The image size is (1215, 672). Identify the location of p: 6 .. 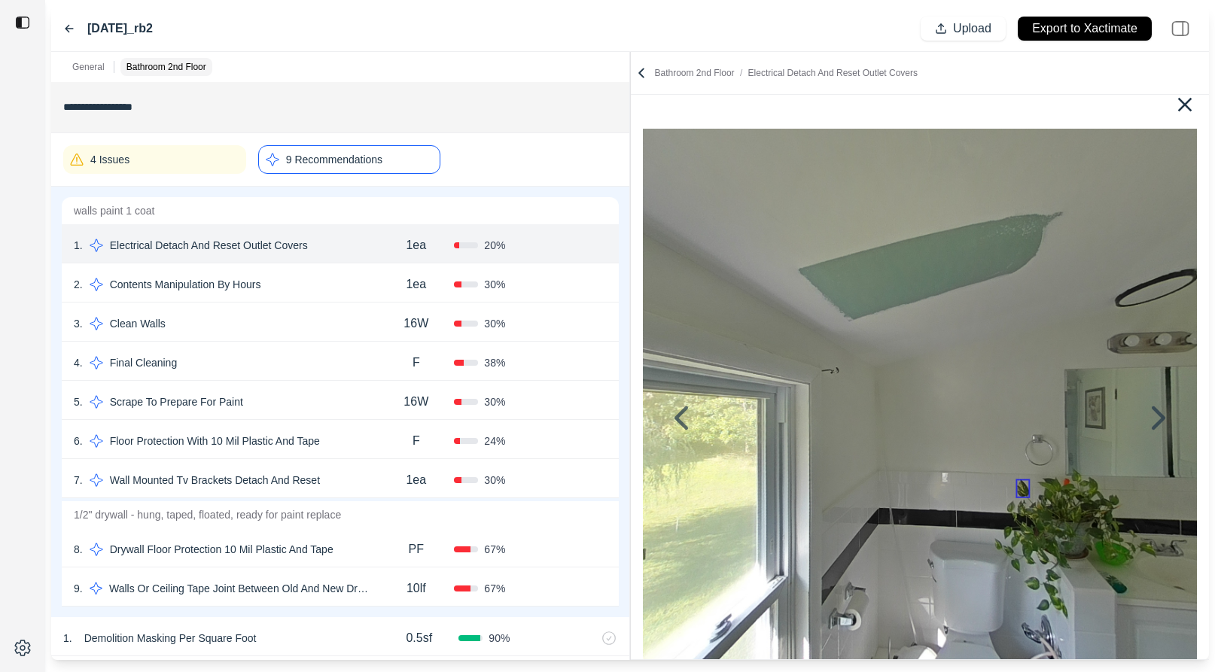
(78, 441).